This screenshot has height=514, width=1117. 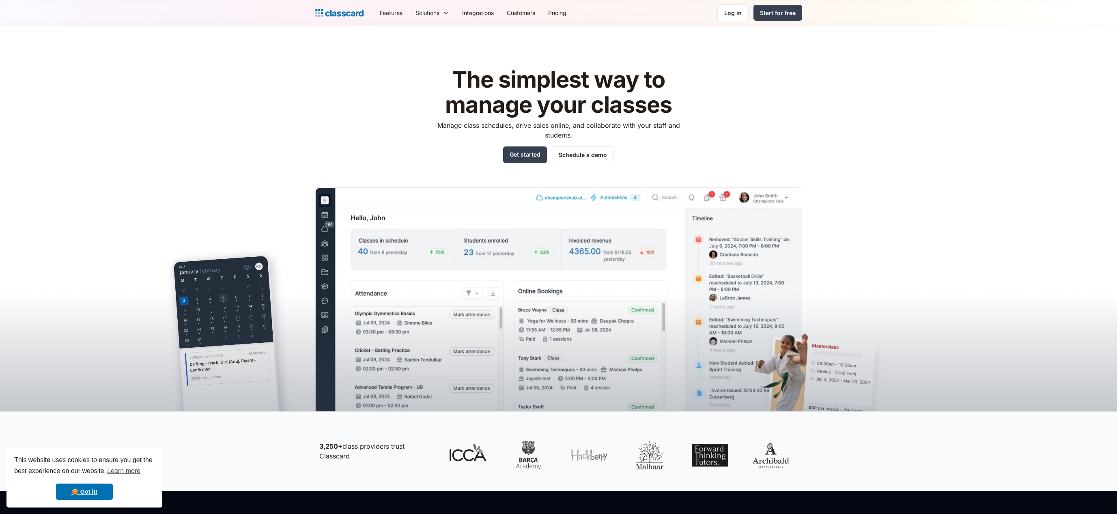 What do you see at coordinates (376, 451) in the screenshot?
I see `p: class providers trust Classcard` at bounding box center [376, 451].